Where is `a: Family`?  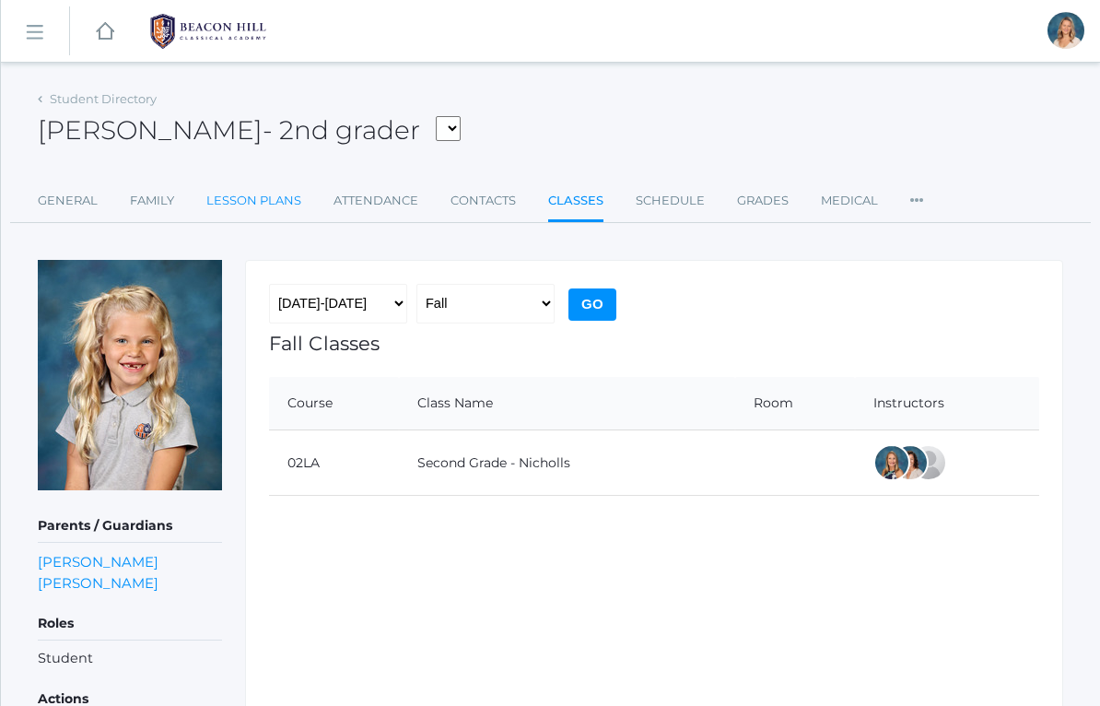 a: Family is located at coordinates (152, 201).